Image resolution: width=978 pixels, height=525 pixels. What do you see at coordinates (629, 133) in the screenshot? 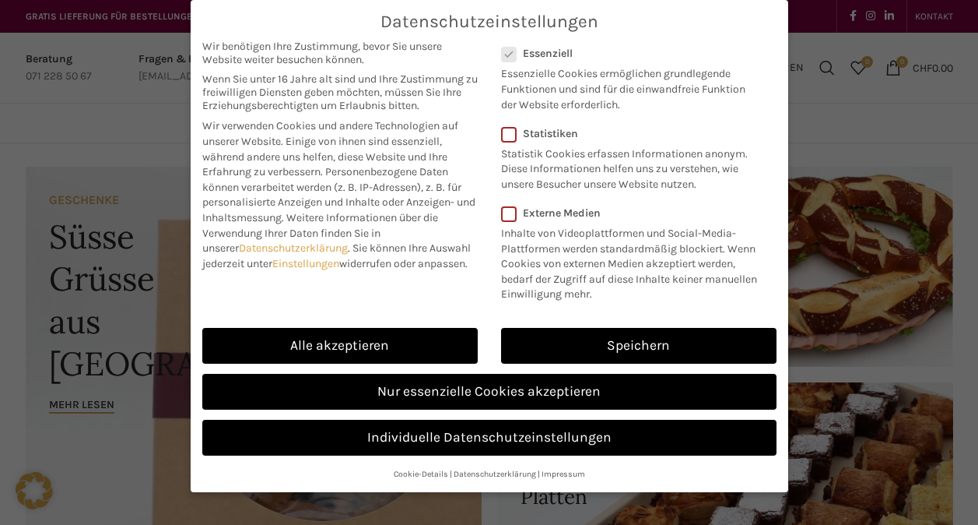
I see `label: Statistiken` at bounding box center [629, 133].